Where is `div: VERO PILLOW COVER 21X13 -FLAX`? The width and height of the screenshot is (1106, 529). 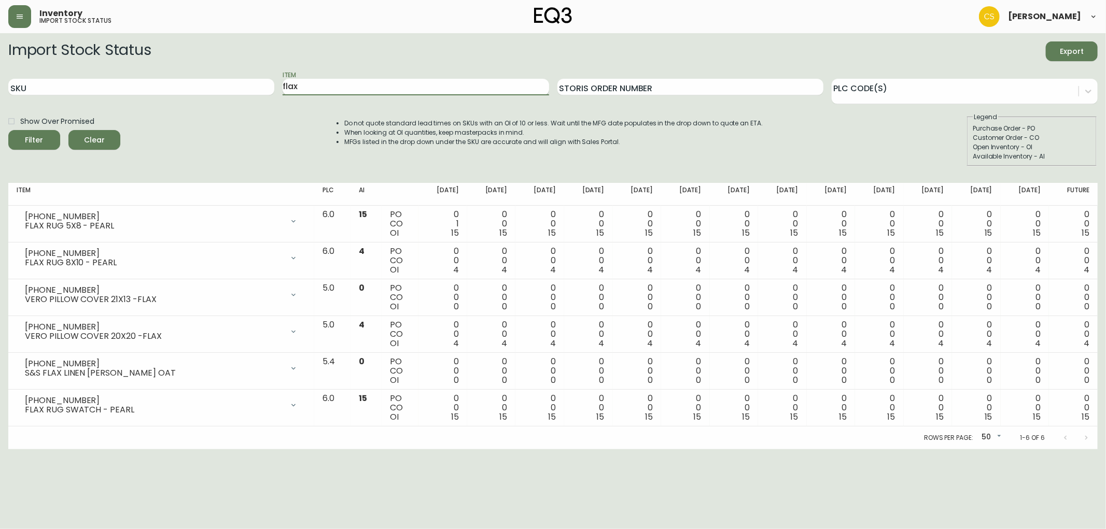 div: VERO PILLOW COVER 21X13 -FLAX is located at coordinates (154, 300).